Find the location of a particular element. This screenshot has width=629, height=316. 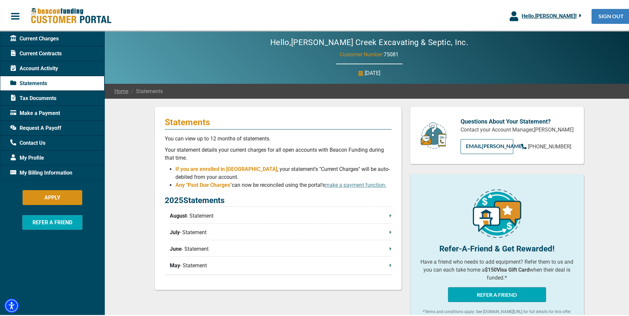

span: , your statement's "Current Charges" will be auto-debited from your account. is located at coordinates (283, 172).